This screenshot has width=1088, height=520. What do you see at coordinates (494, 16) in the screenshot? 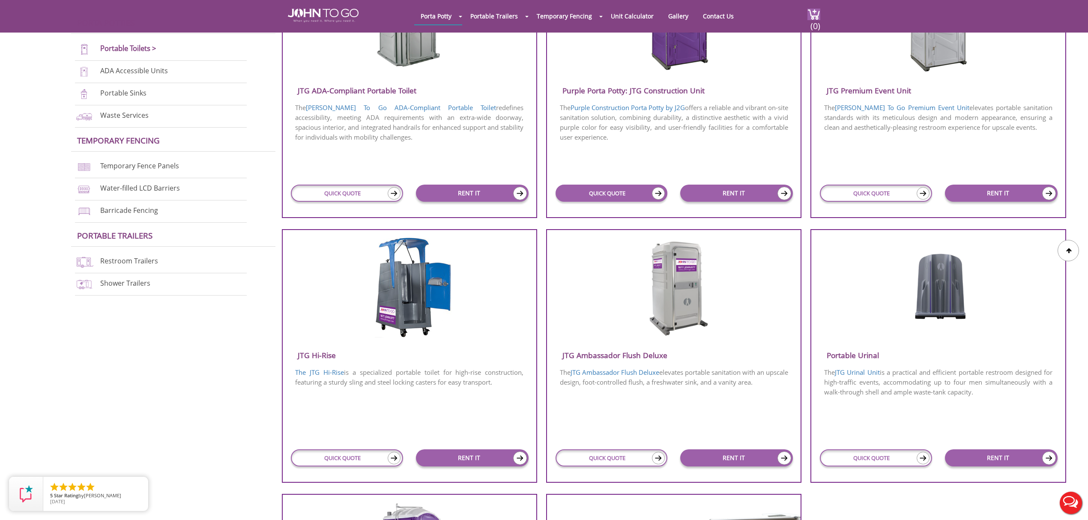
I see `a: Portable Trailers` at bounding box center [494, 16].